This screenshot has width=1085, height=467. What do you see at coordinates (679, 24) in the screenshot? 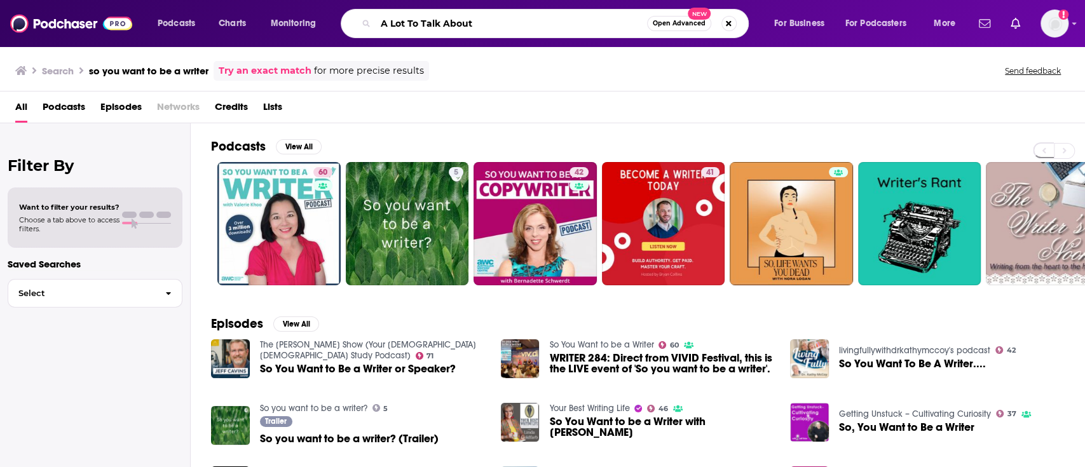
I see `button: Open AdvancedNew` at bounding box center [679, 24].